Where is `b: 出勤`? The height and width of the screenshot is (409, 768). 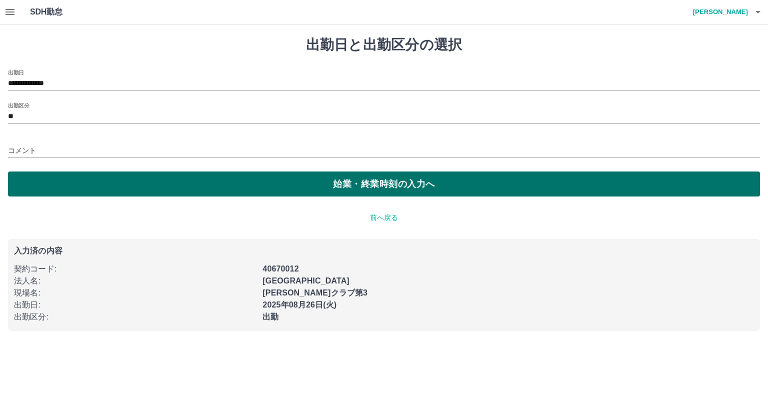
b: 出勤 is located at coordinates (270, 316).